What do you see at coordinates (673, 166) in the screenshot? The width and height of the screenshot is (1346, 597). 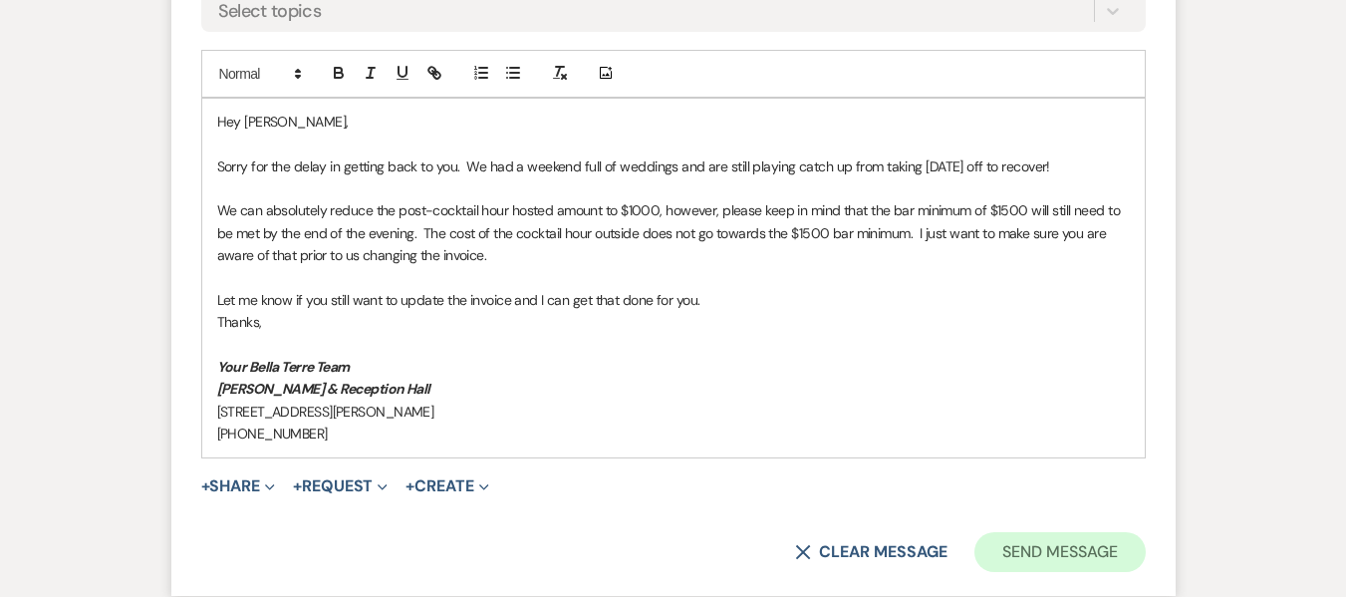 I see `p: Sorry for the delay in getting back to you. We had a weekend full of weddings and are still playi...` at bounding box center [673, 166].